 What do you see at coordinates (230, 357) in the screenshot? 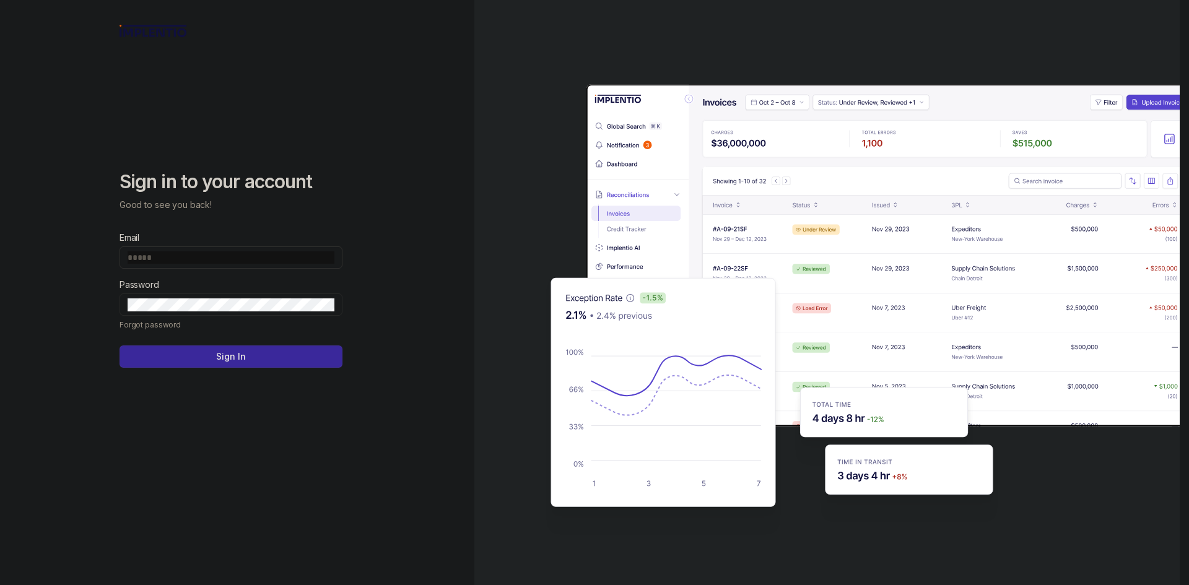
I see `p: Sign In` at bounding box center [230, 357].